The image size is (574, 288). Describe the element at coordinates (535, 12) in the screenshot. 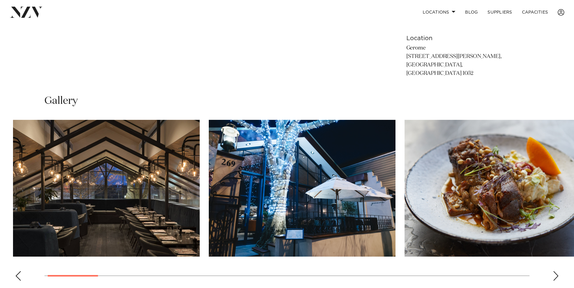

I see `a: Capacities` at that location.